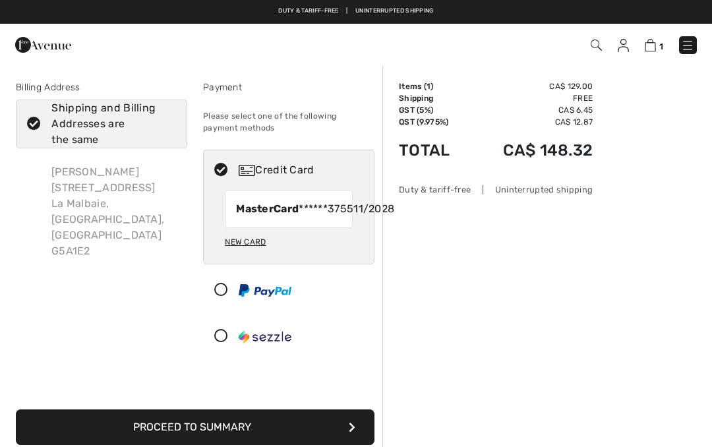 This screenshot has height=447, width=712. What do you see at coordinates (302, 170) in the screenshot?
I see `div: Credit Card` at bounding box center [302, 170].